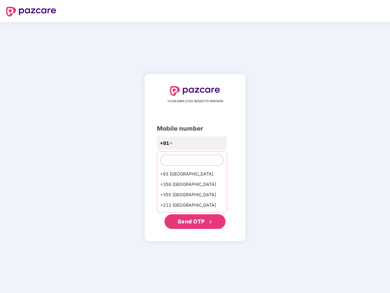 The width and height of the screenshot is (390, 293). What do you see at coordinates (171, 143) in the screenshot?
I see `span: up` at bounding box center [171, 143].